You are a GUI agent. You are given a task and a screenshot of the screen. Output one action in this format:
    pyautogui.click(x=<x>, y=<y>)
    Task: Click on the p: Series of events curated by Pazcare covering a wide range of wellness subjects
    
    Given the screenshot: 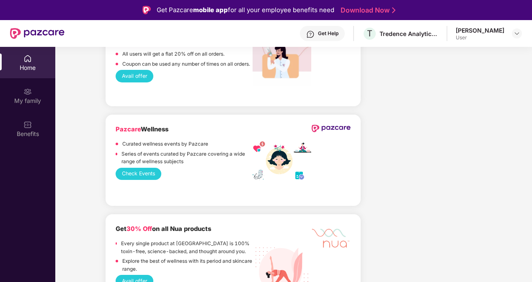 What is the action you would take?
    pyautogui.click(x=187, y=158)
    